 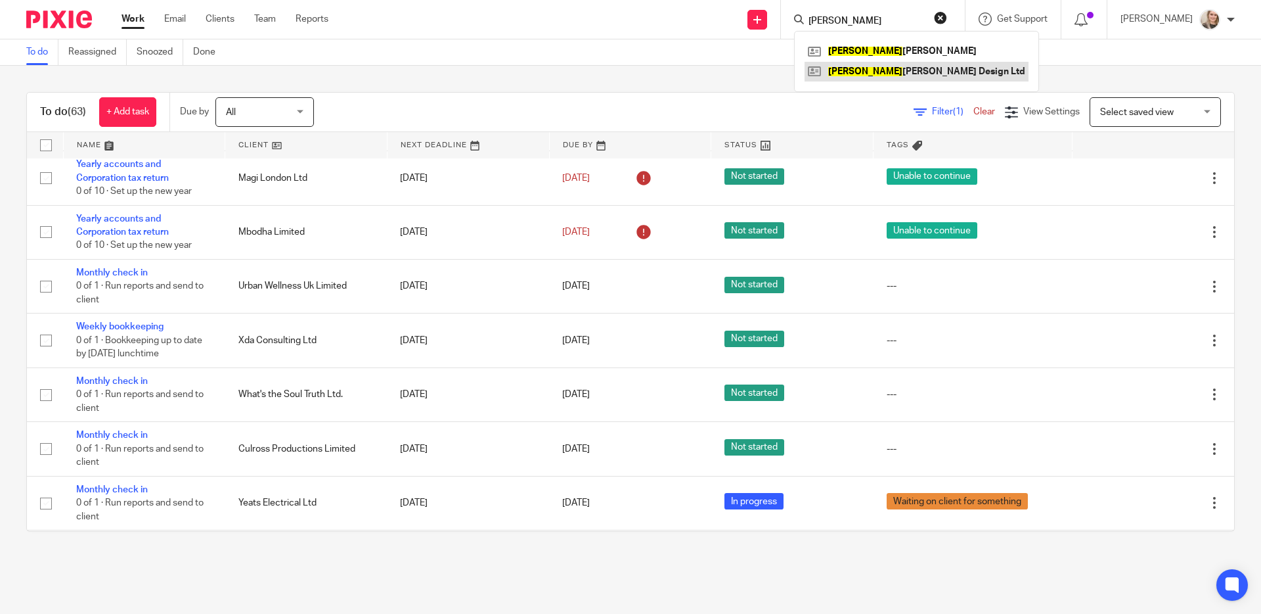 I want to click on a: Done, so click(x=209, y=52).